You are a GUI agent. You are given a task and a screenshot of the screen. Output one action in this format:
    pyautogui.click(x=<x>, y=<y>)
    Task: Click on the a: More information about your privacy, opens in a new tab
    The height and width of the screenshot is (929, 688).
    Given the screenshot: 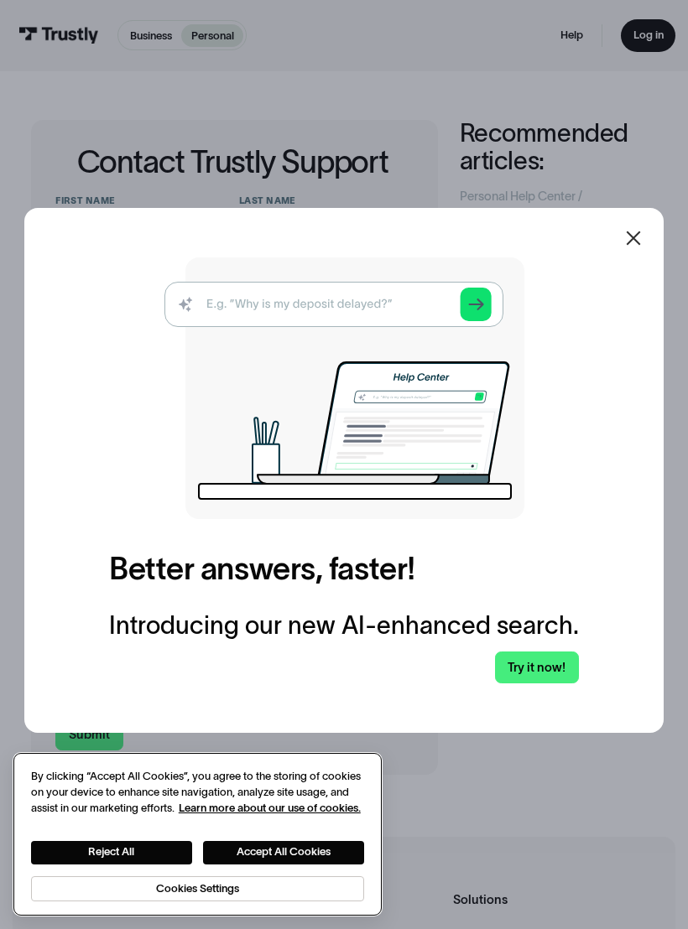 What is the action you would take?
    pyautogui.click(x=269, y=808)
    